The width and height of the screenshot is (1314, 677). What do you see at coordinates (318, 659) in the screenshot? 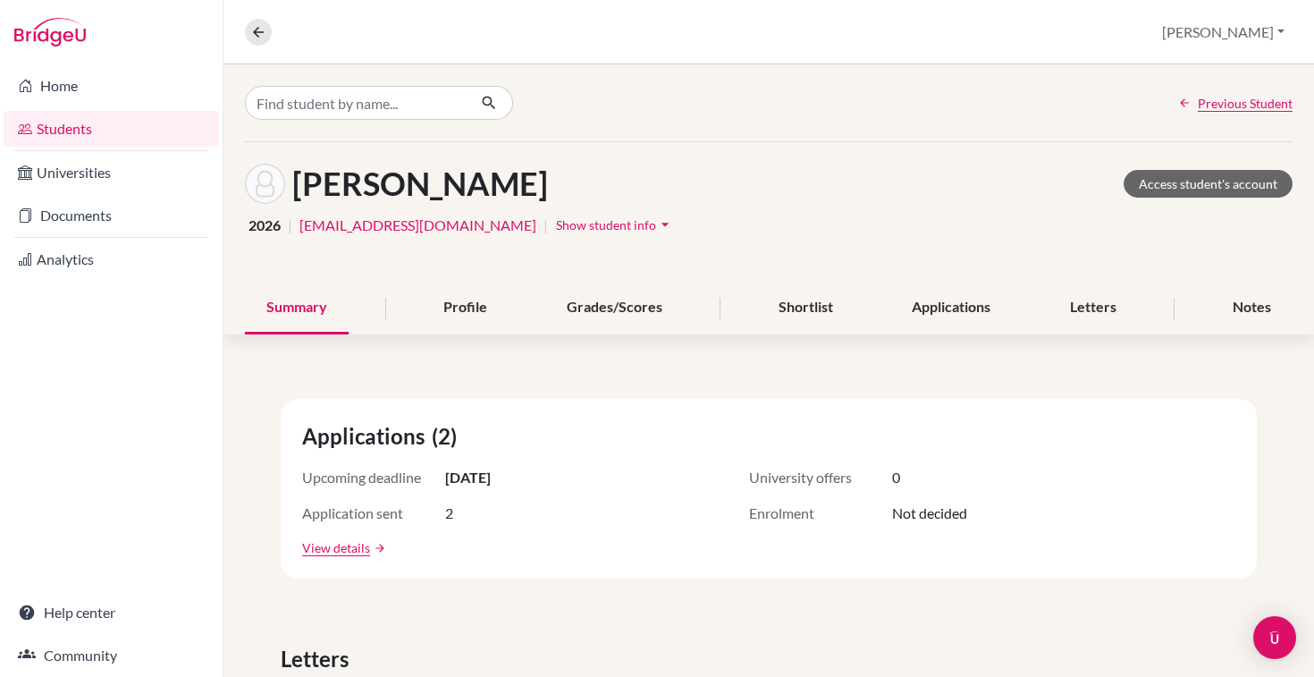
I see `span: Letters` at bounding box center [318, 659].